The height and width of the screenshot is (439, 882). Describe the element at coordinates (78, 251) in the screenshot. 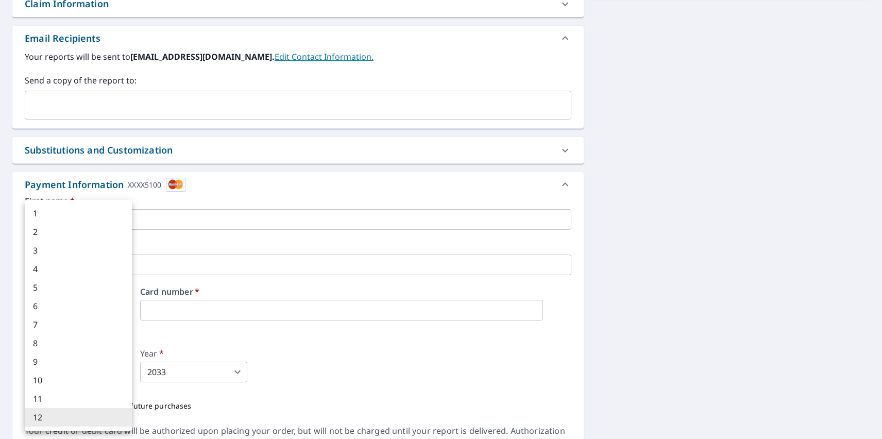

I see `li: 3` at that location.